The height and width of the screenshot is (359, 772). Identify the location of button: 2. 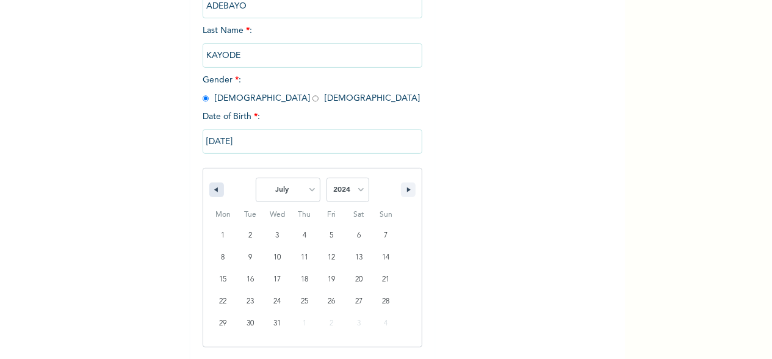
(250, 236).